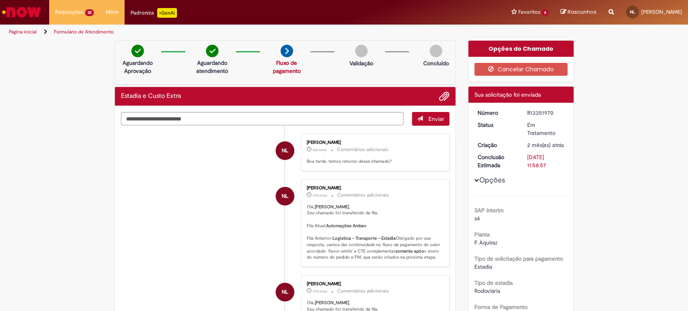 The image size is (688, 311). What do you see at coordinates (501, 307) in the screenshot?
I see `b: Forma de Pagamento` at bounding box center [501, 307].